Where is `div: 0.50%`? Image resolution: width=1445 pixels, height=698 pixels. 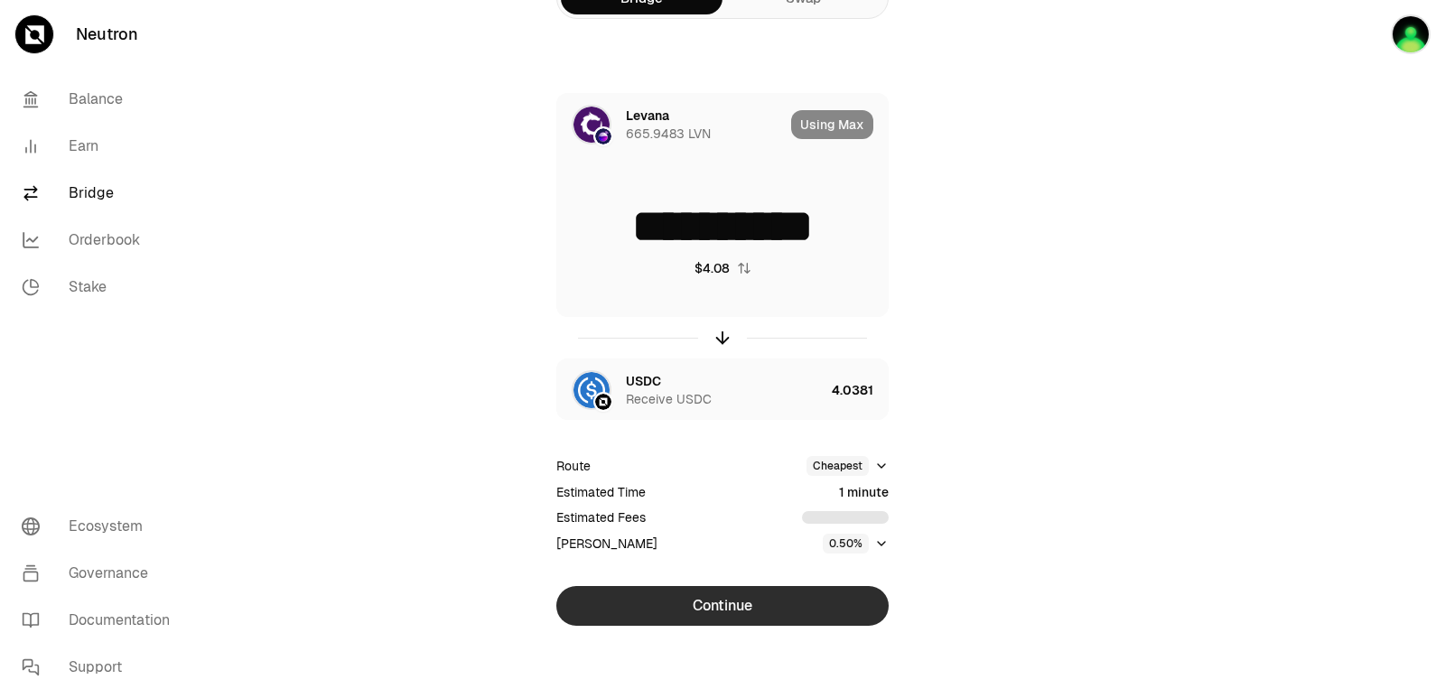 div: 0.50% is located at coordinates (845, 544).